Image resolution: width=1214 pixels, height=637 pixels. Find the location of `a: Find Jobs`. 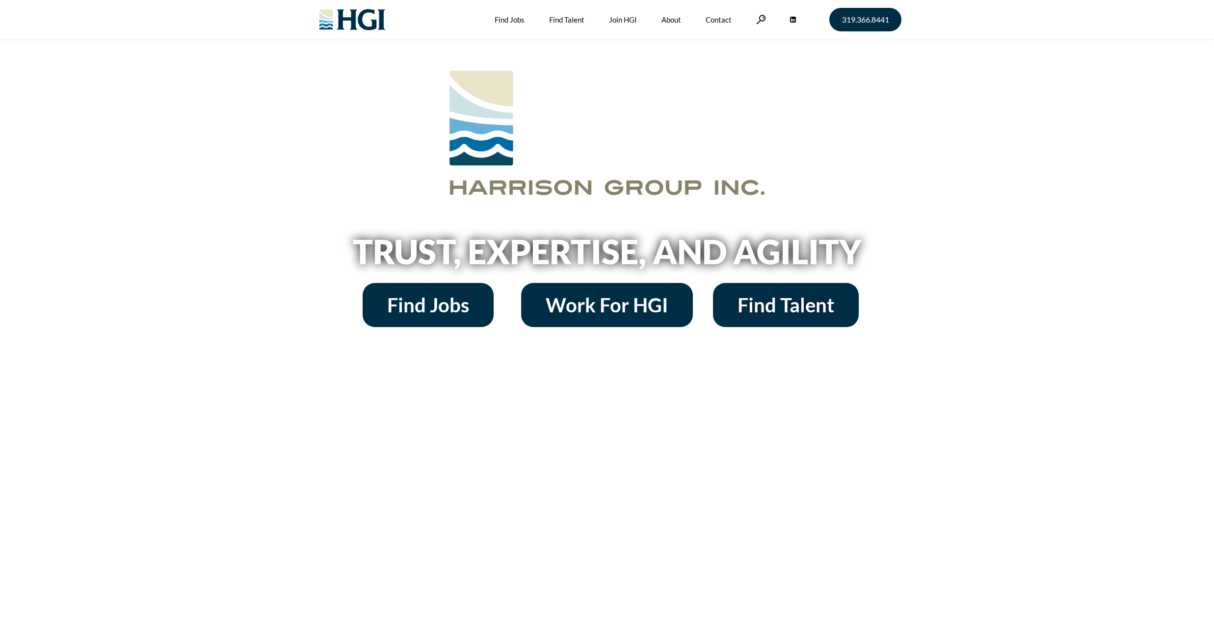

a: Find Jobs is located at coordinates (428, 305).